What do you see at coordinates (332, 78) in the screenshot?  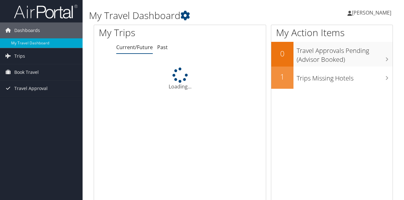 I see `a: 1Trips Missing Hotels` at bounding box center [332, 78].